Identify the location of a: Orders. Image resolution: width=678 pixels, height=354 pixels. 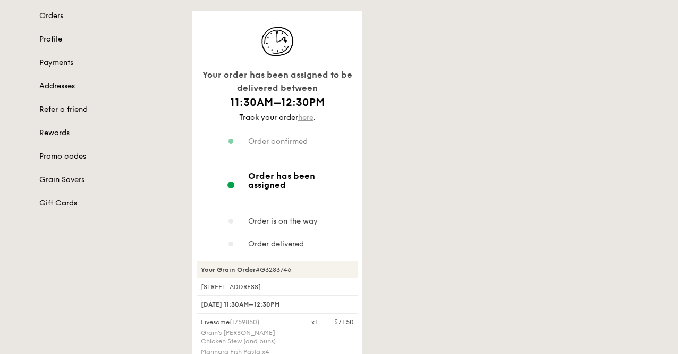
(110, 16).